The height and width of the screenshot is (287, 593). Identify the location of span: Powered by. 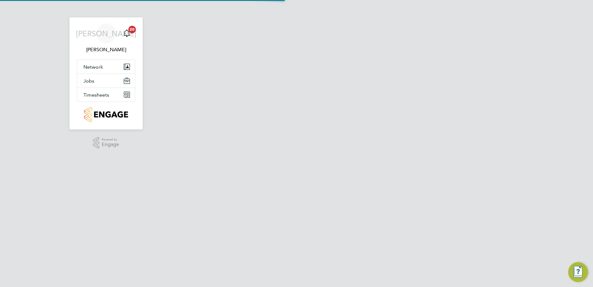
(110, 139).